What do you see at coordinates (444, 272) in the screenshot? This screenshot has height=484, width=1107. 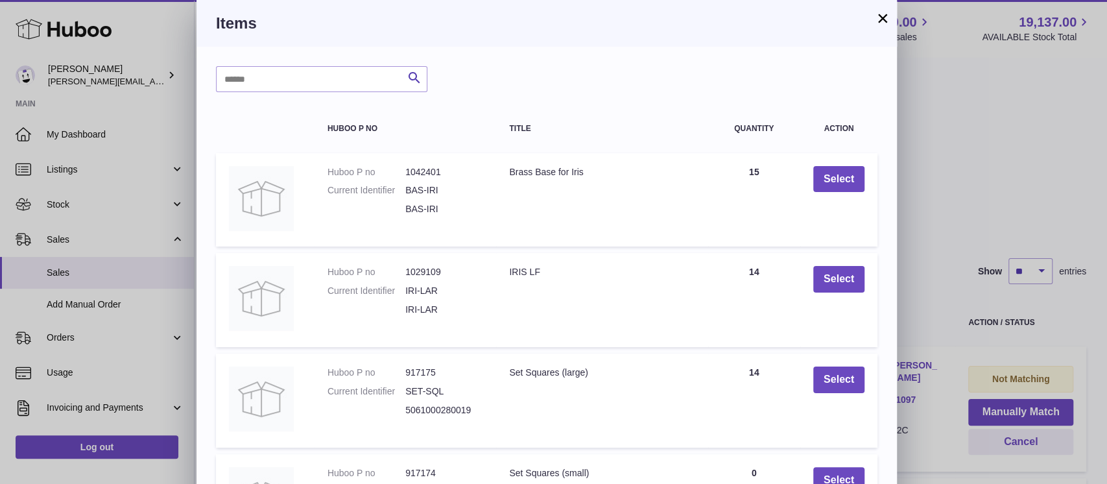 I see `dd: 1029109` at bounding box center [444, 272].